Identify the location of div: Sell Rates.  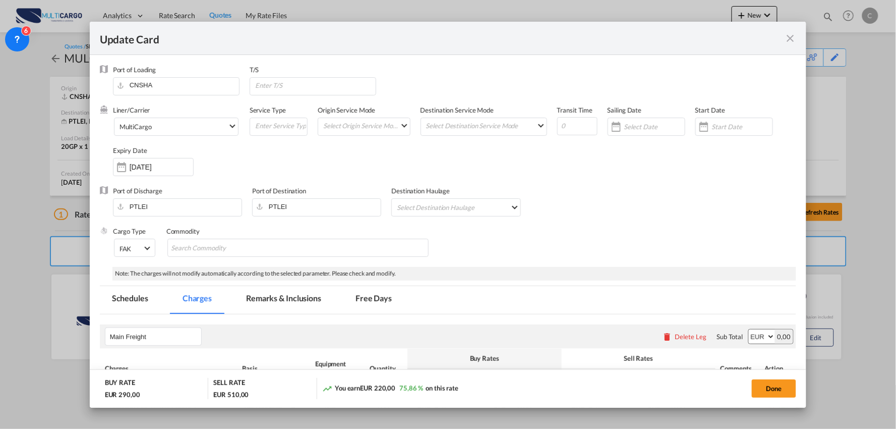
(638, 358).